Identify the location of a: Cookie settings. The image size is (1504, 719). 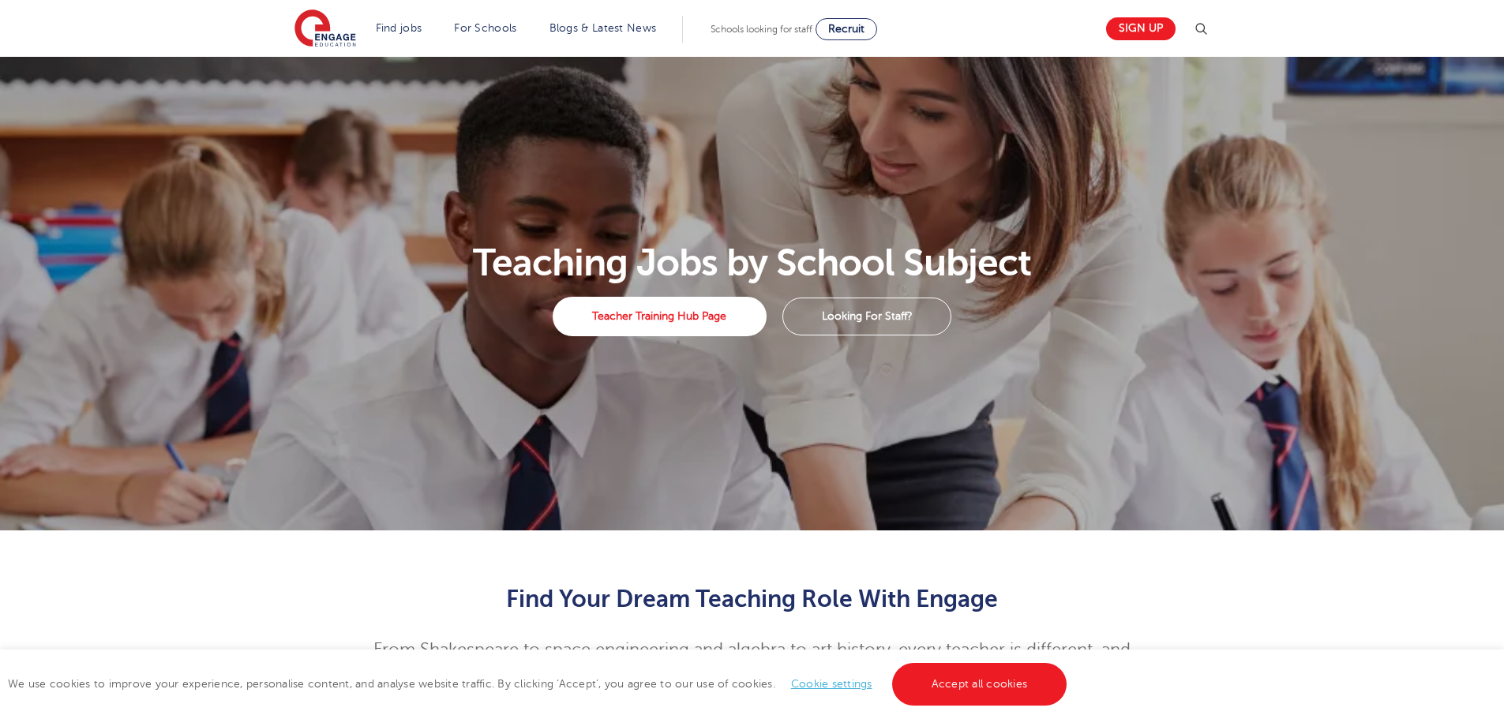
(831, 684).